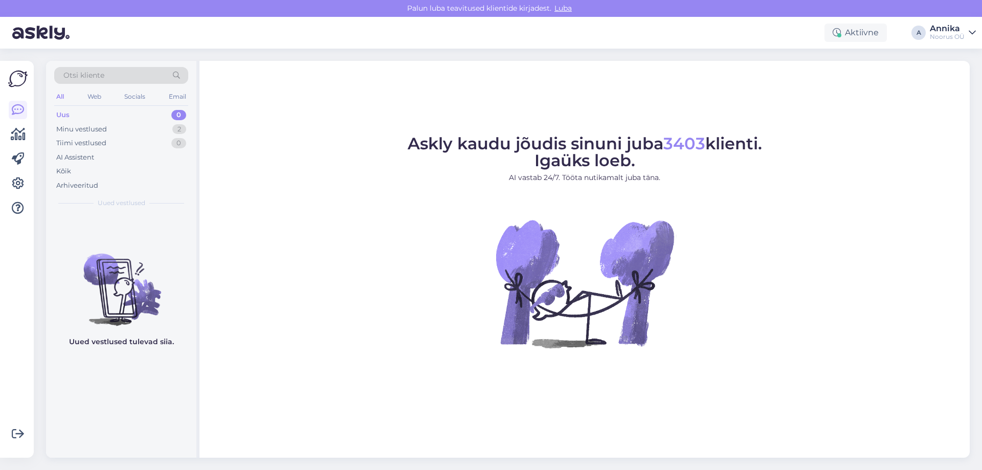  Describe the element at coordinates (75, 158) in the screenshot. I see `div: AI Assistent` at that location.